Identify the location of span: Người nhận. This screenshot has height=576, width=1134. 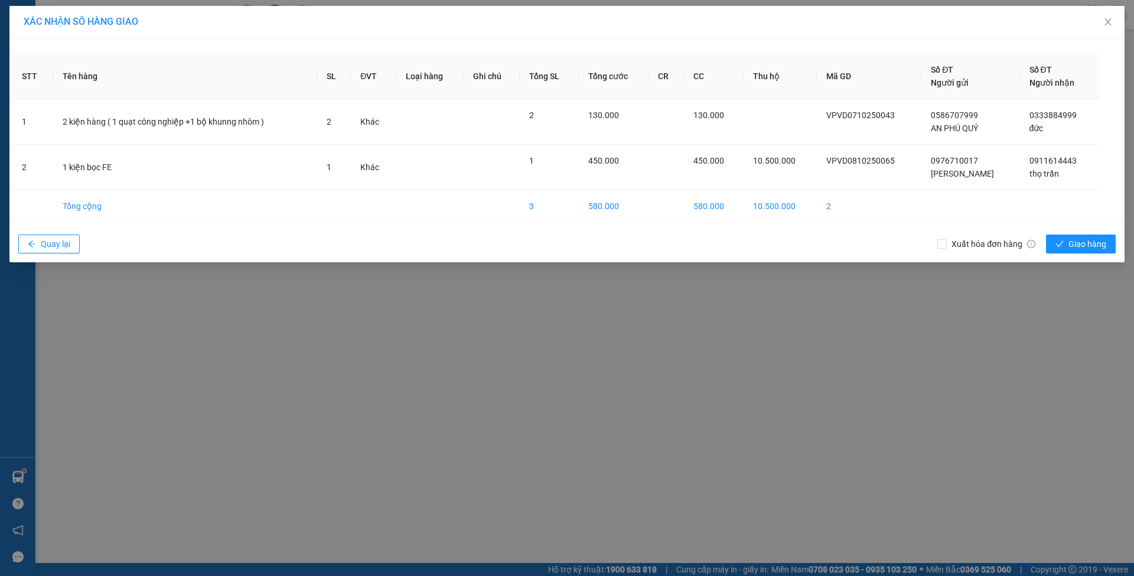
(1052, 83).